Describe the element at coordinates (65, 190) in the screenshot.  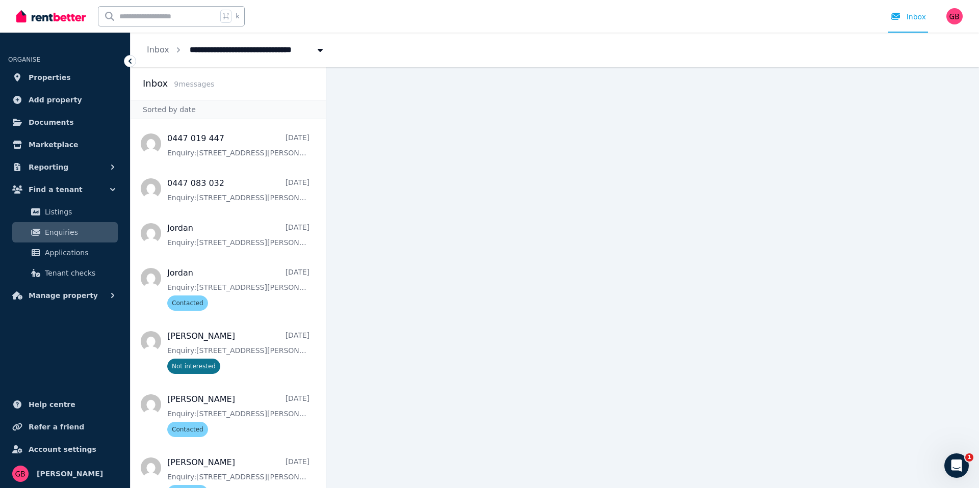
I see `button: Find a tenant` at that location.